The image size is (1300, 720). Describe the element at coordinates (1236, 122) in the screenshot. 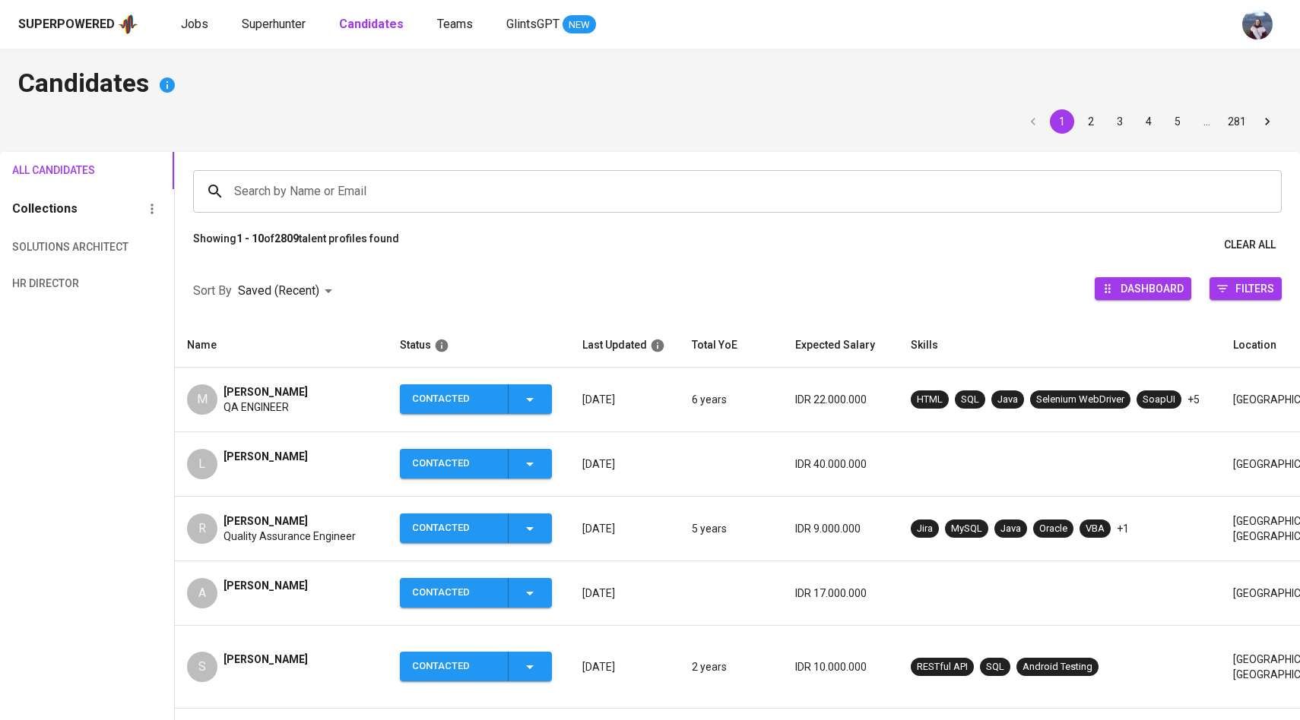

I see `button: Go to page 281` at that location.